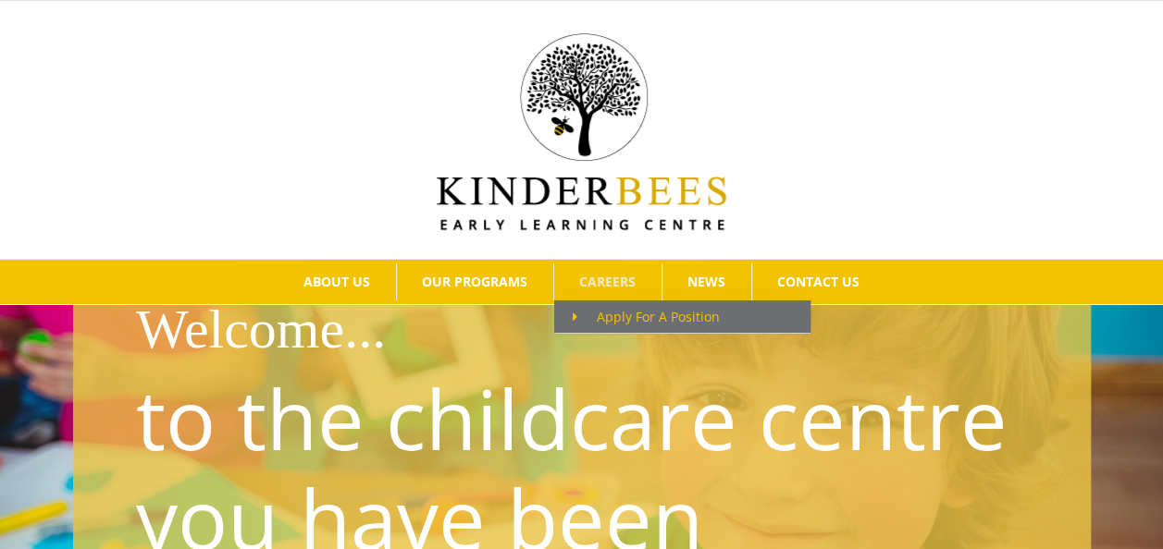 The height and width of the screenshot is (549, 1163). Describe the element at coordinates (607, 282) in the screenshot. I see `span: CAREERS` at that location.